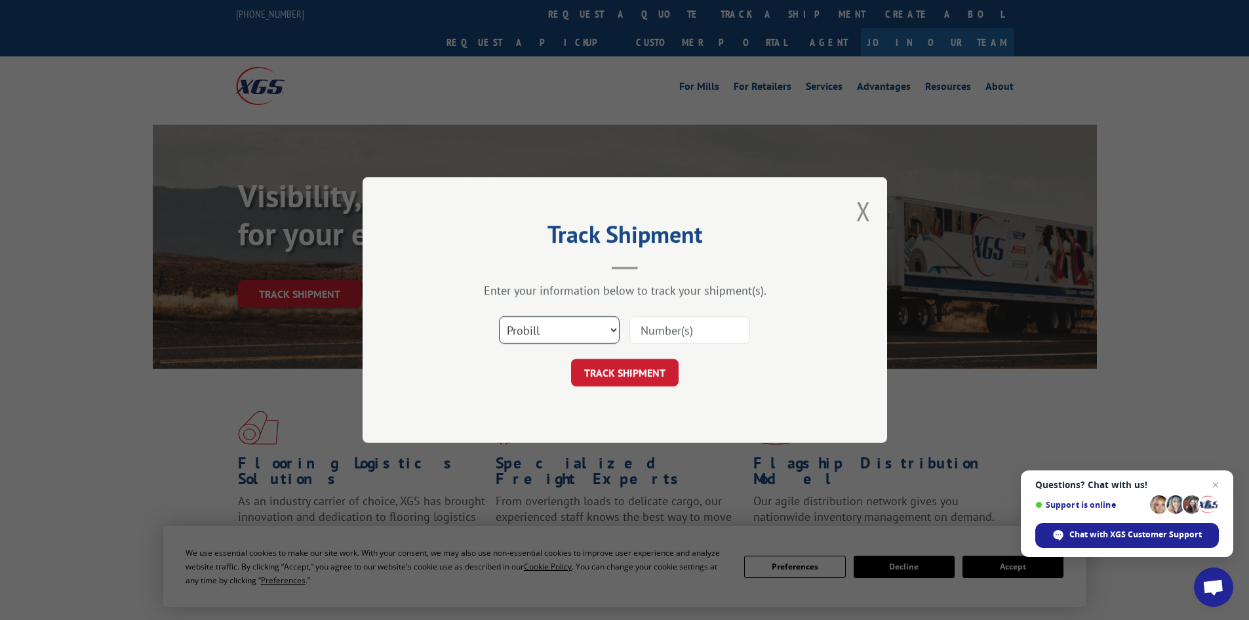 This screenshot has width=1249, height=620. I want to click on span: Close chat, so click(1216, 485).